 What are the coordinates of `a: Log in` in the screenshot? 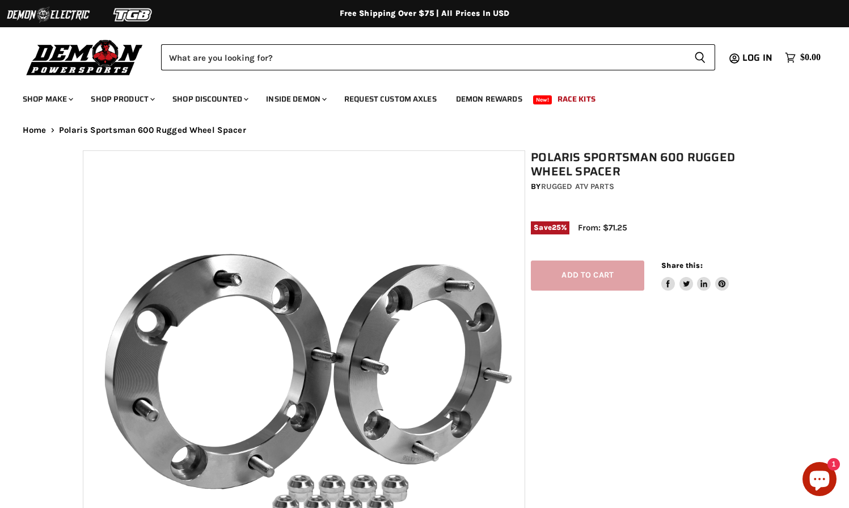 It's located at (758, 58).